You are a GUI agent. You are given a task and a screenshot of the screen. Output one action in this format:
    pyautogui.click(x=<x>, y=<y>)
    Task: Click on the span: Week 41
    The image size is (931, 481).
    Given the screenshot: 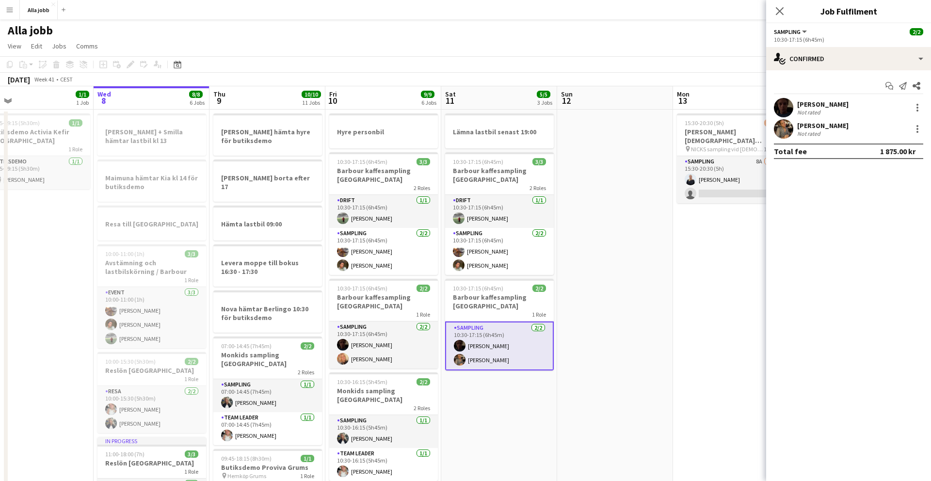 What is the action you would take?
    pyautogui.click(x=44, y=79)
    